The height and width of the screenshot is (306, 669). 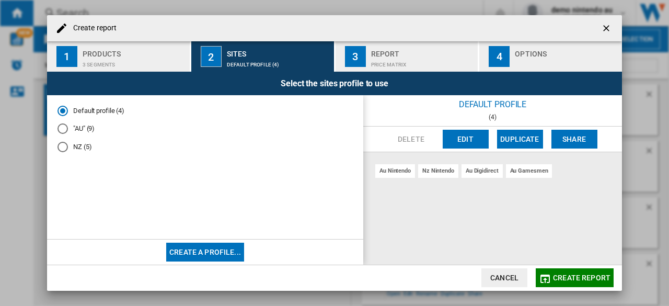 I want to click on button: Create a profile..., so click(x=205, y=252).